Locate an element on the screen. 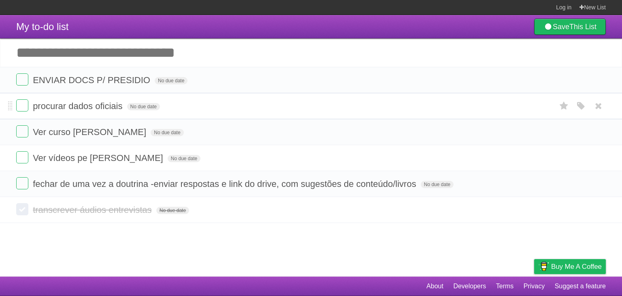 This screenshot has height=296, width=622. a: Developers is located at coordinates (469, 286).